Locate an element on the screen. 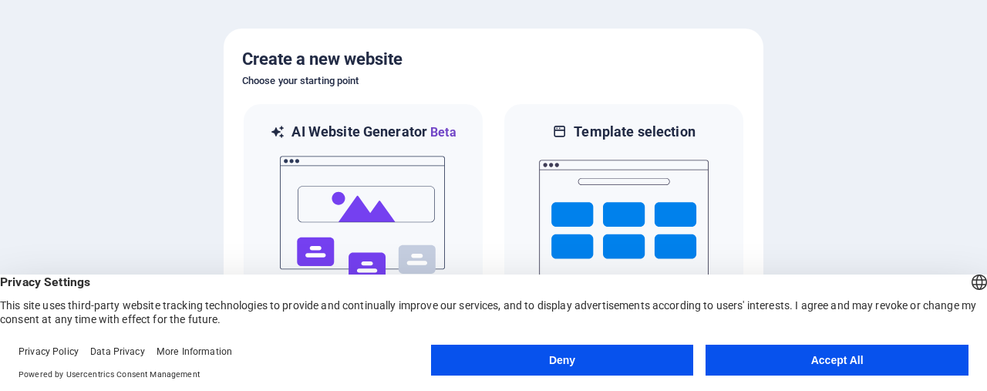  h6: Choose your starting point is located at coordinates (494, 81).